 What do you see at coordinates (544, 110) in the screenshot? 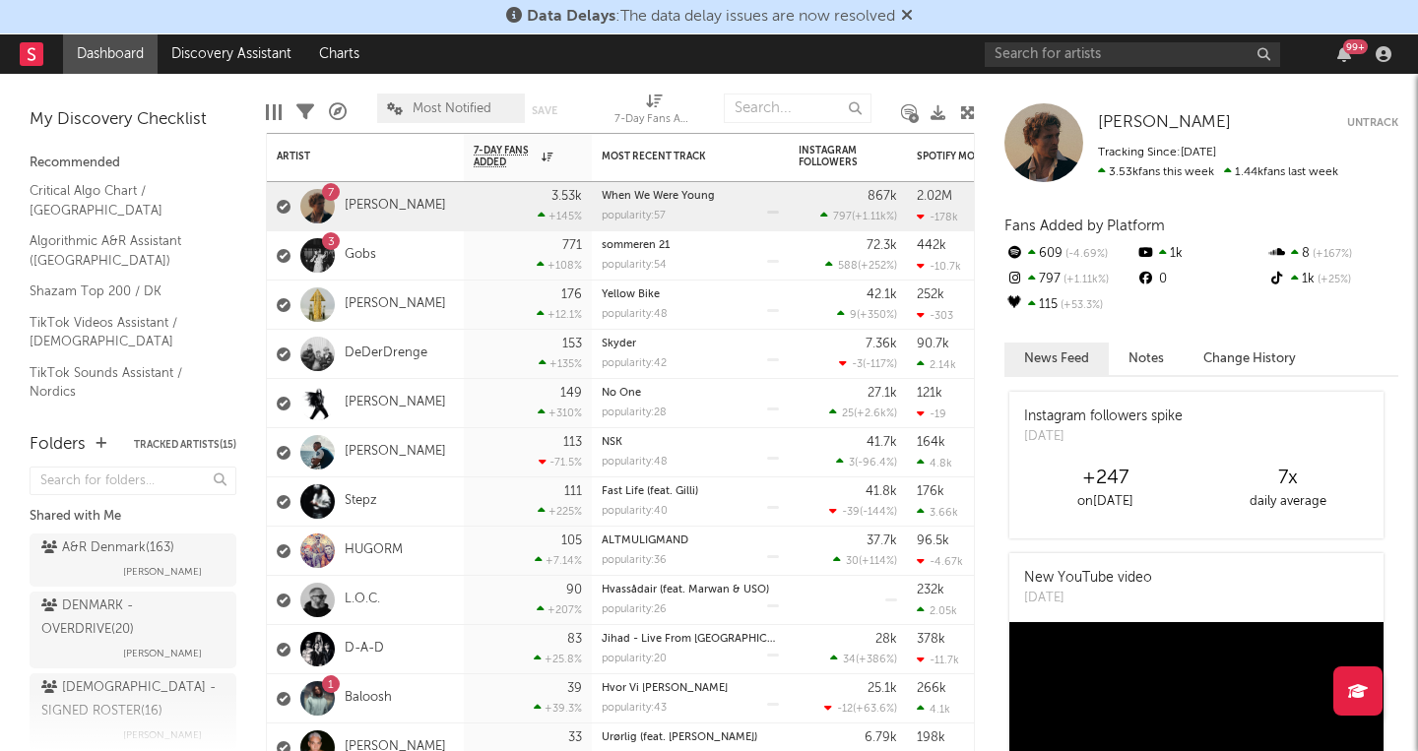
I see `button: Save` at bounding box center [544, 110].